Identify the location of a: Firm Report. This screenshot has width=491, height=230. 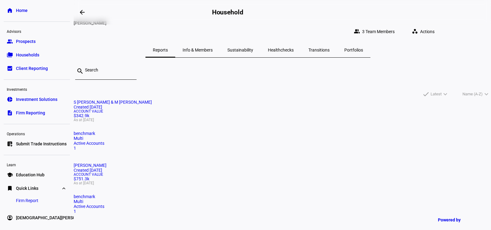
(27, 201).